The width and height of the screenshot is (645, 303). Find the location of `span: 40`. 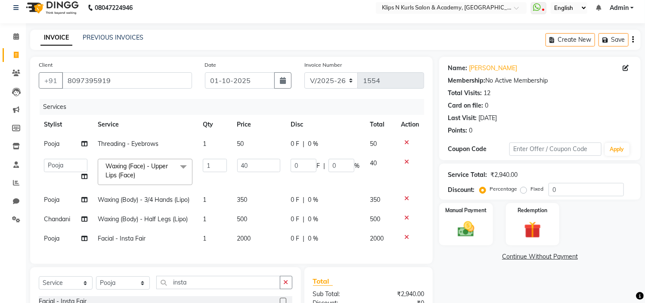

span: 40 is located at coordinates (374, 163).